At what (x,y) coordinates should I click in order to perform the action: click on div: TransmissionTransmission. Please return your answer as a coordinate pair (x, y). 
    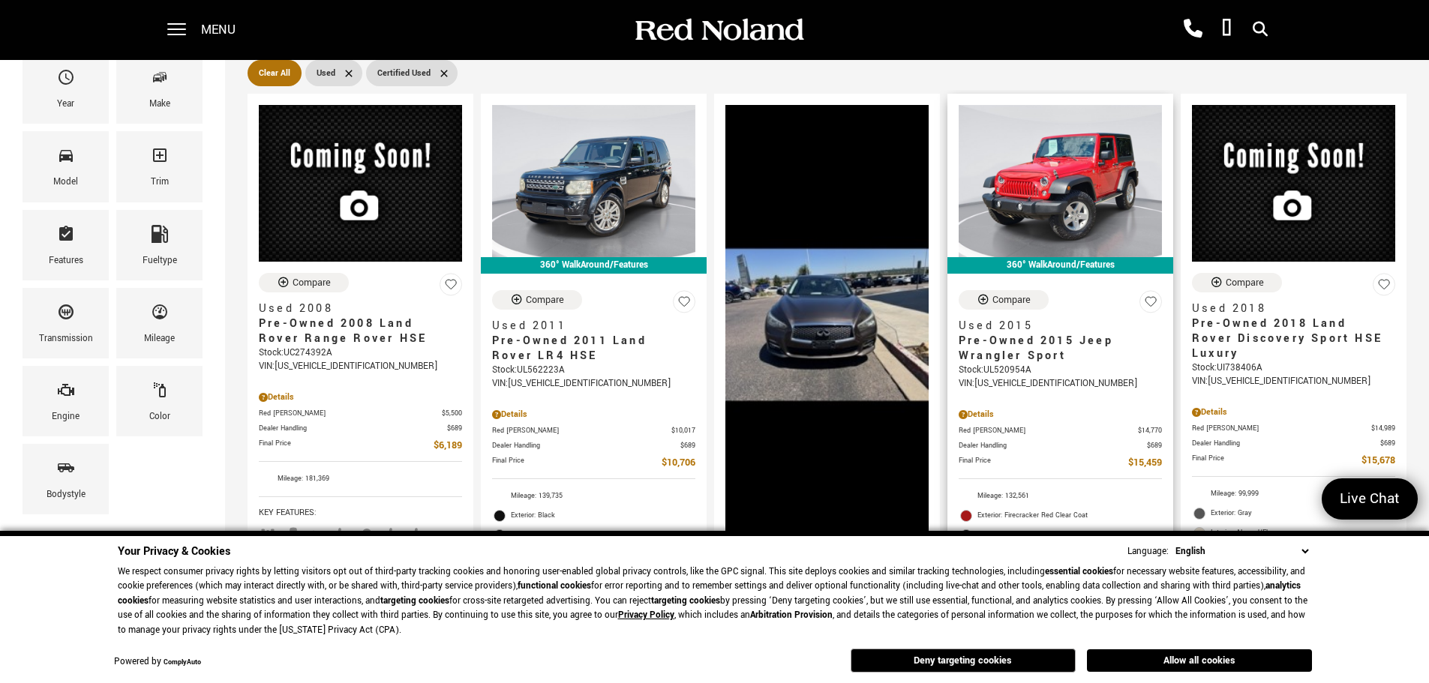
    Looking at the image, I should click on (65, 323).